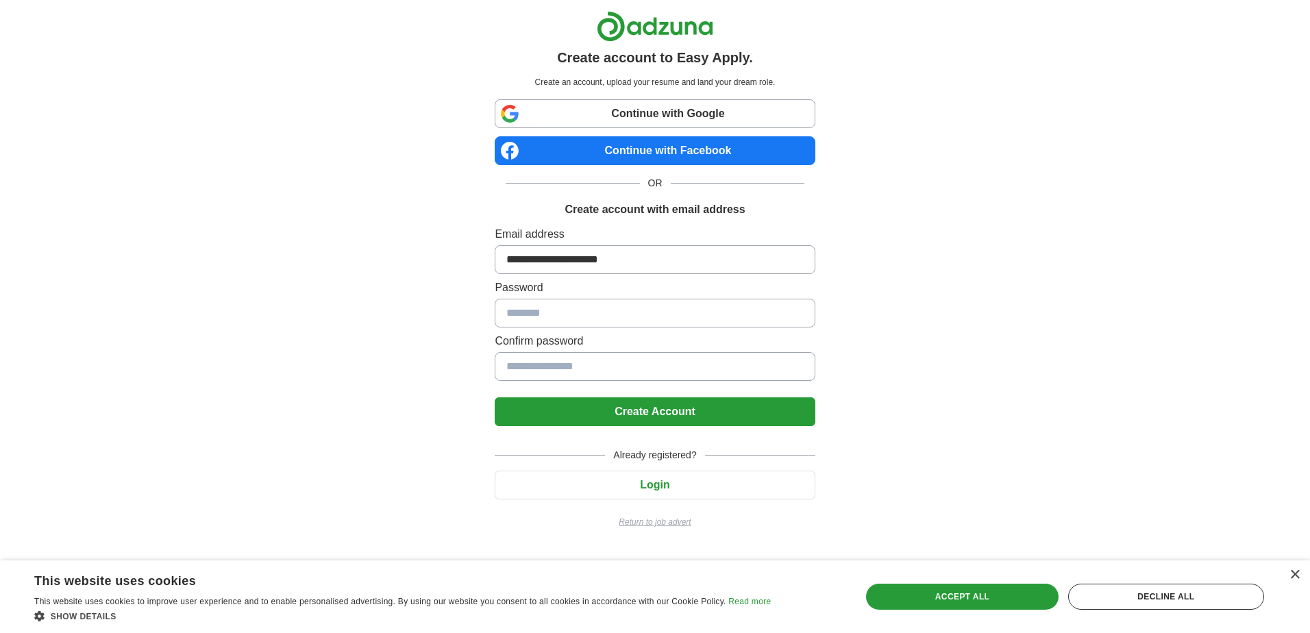 The image size is (1310, 633). Describe the element at coordinates (654, 484) in the screenshot. I see `a: Login` at that location.